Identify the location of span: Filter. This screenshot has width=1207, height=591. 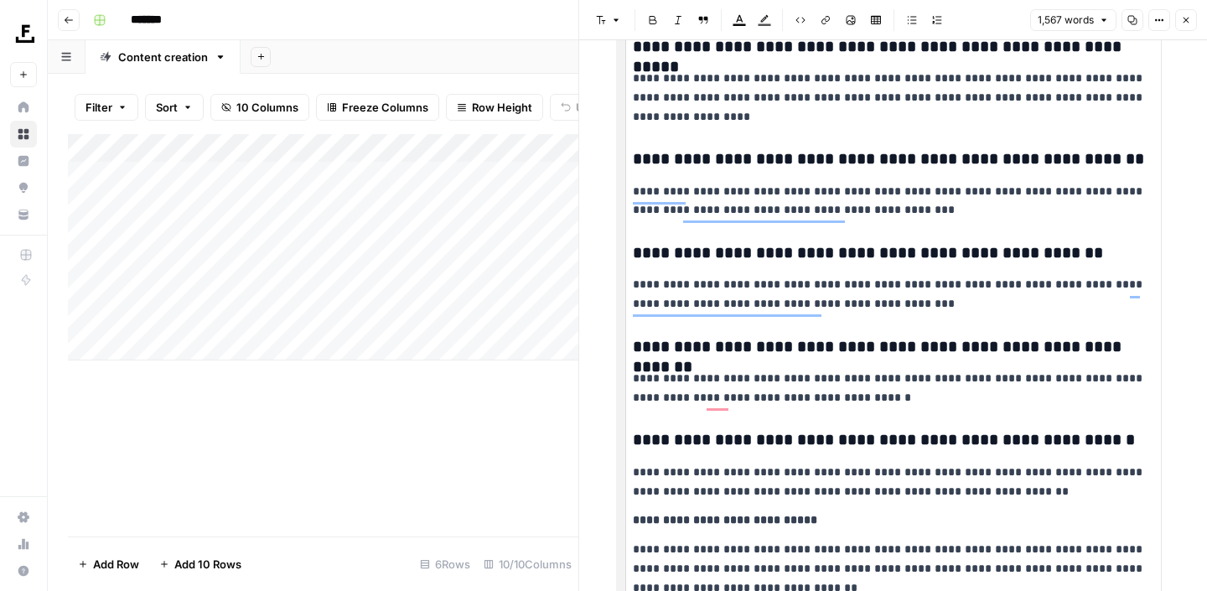
(99, 107).